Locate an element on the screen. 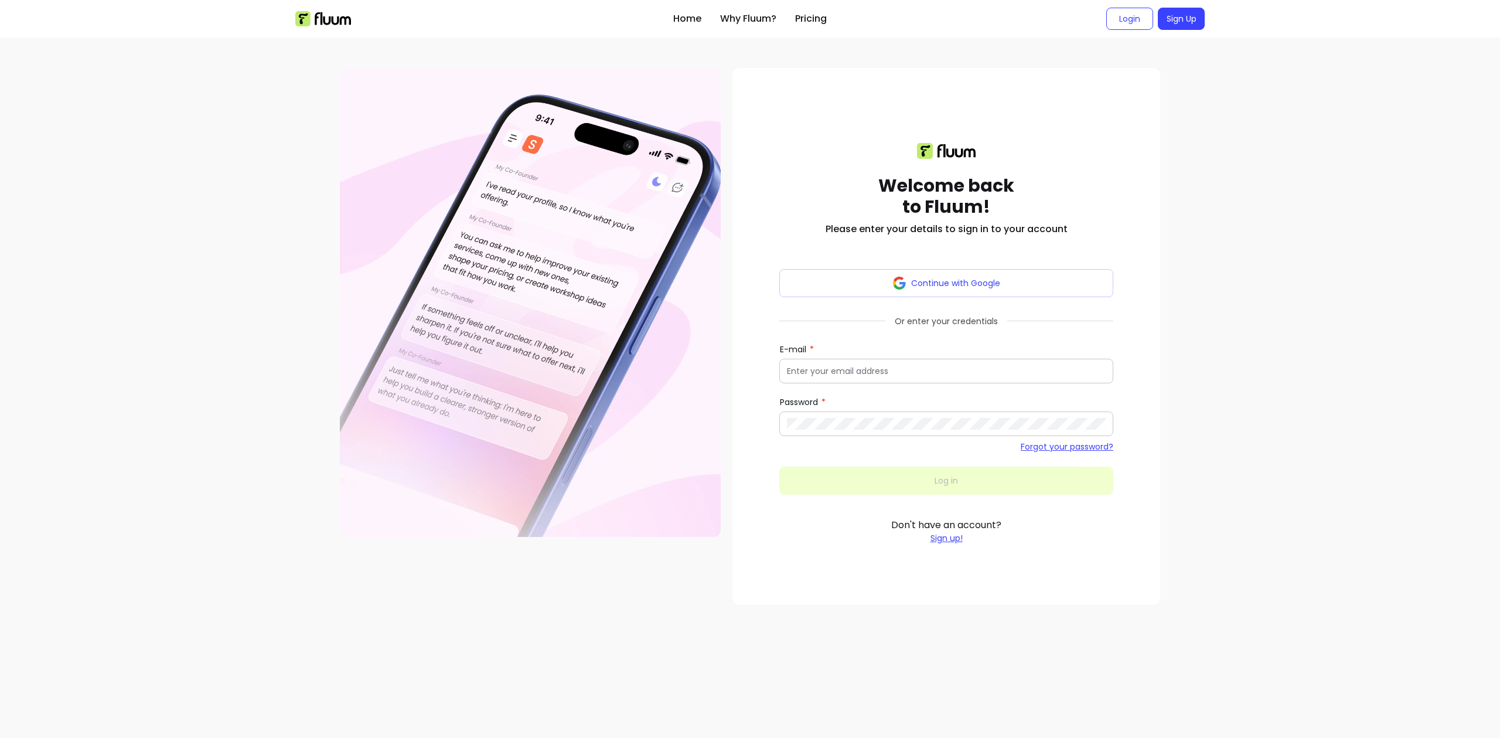 Image resolution: width=1500 pixels, height=738 pixels. a: Home is located at coordinates (687, 19).